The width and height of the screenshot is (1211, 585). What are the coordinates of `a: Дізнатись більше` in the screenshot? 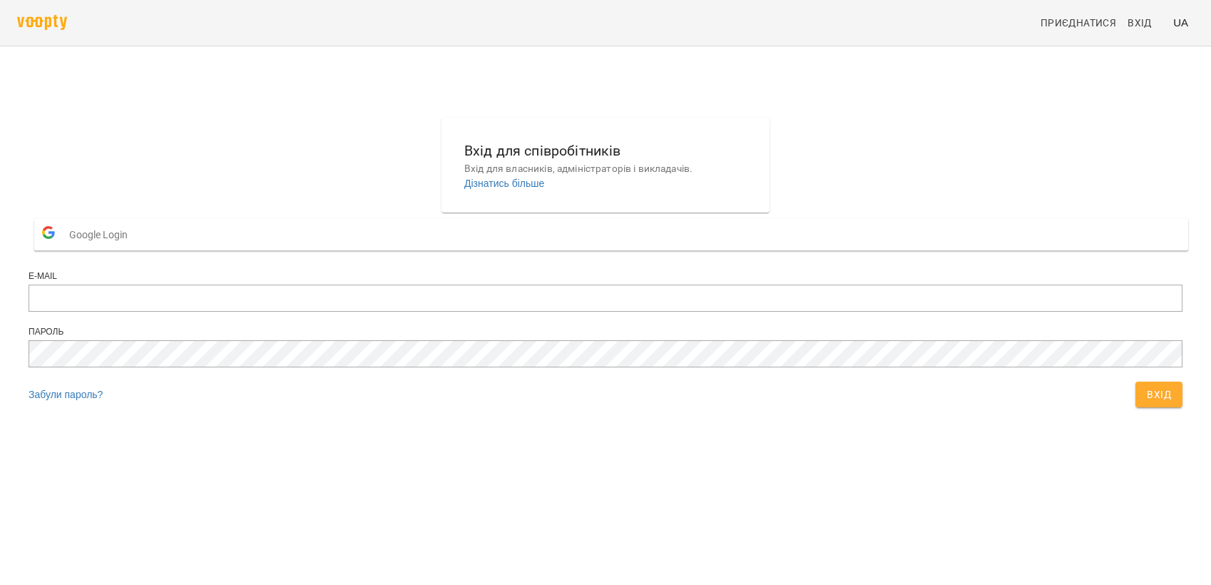 It's located at (504, 183).